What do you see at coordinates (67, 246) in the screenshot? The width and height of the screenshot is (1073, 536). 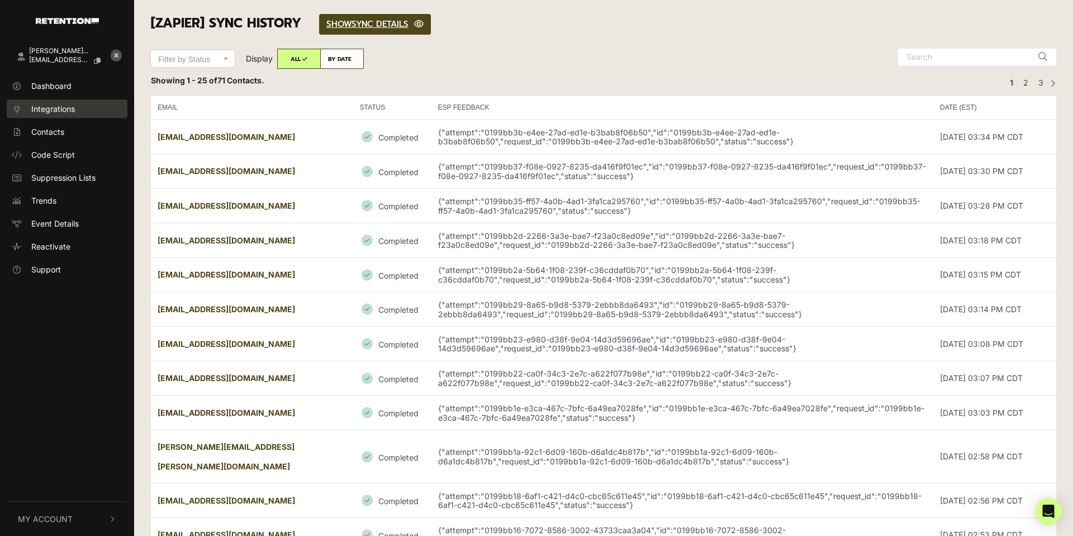 I see `a: Reactivate` at bounding box center [67, 246].